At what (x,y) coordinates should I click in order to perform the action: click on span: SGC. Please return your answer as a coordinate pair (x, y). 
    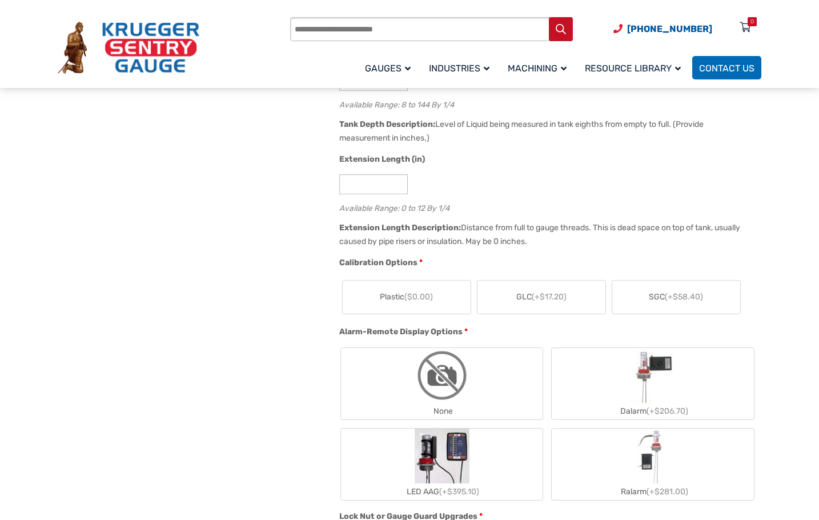
    Looking at the image, I should click on (676, 296).